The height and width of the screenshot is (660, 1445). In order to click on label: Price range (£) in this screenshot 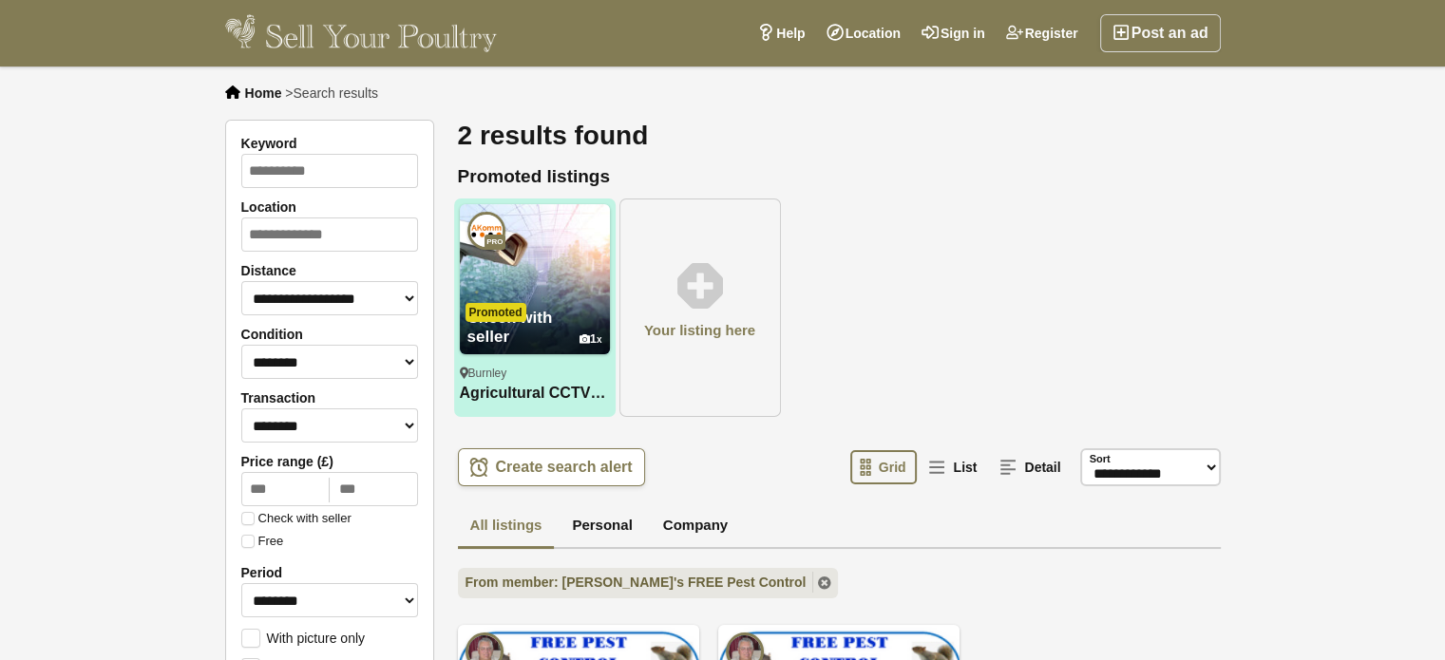, I will do `click(330, 462)`.